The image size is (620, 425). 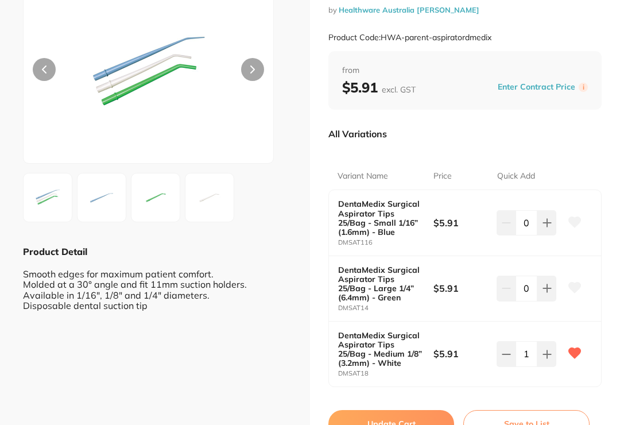 I want to click on b: Product Detail, so click(x=55, y=251).